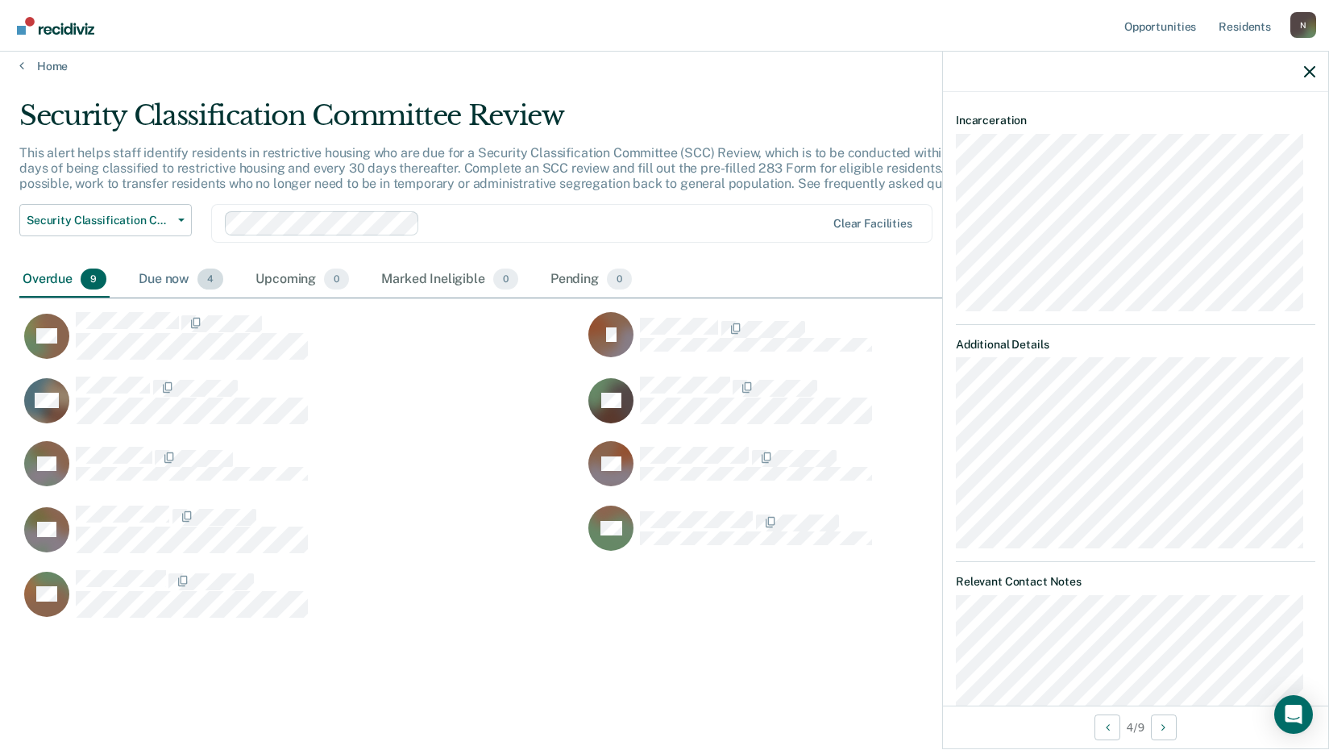  I want to click on div: Clear facilities, so click(873, 223).